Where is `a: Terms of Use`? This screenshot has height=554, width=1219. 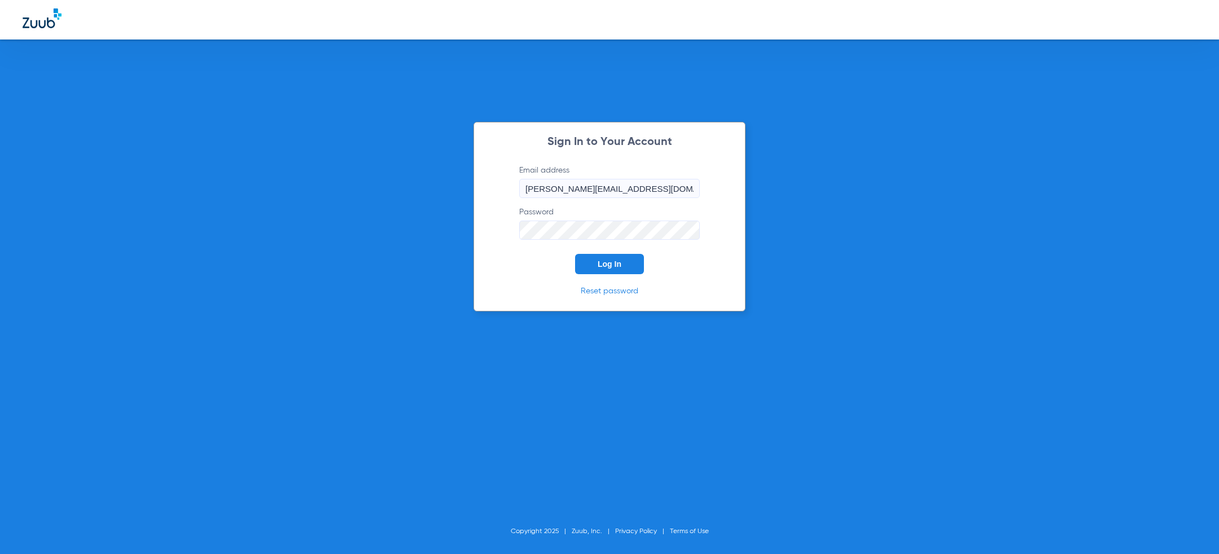
a: Terms of Use is located at coordinates (689, 532).